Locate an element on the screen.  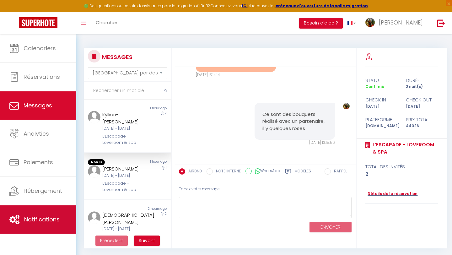
div: 2 is located at coordinates (402, 174).